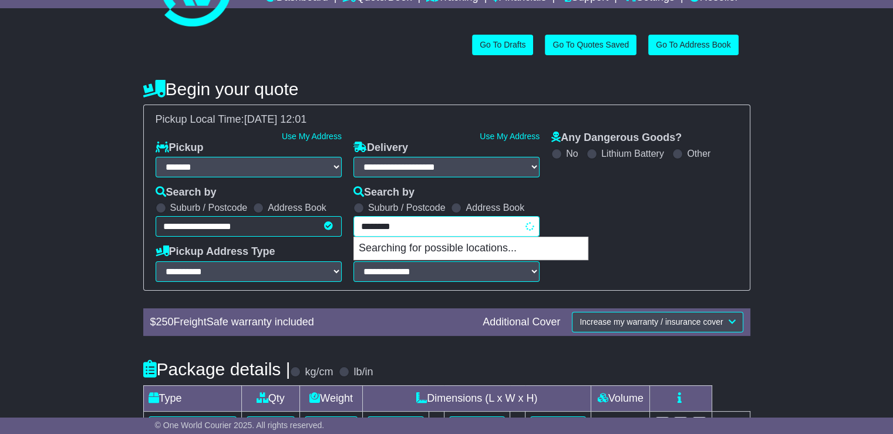  What do you see at coordinates (192, 398) in the screenshot?
I see `td: Type` at bounding box center [192, 398].